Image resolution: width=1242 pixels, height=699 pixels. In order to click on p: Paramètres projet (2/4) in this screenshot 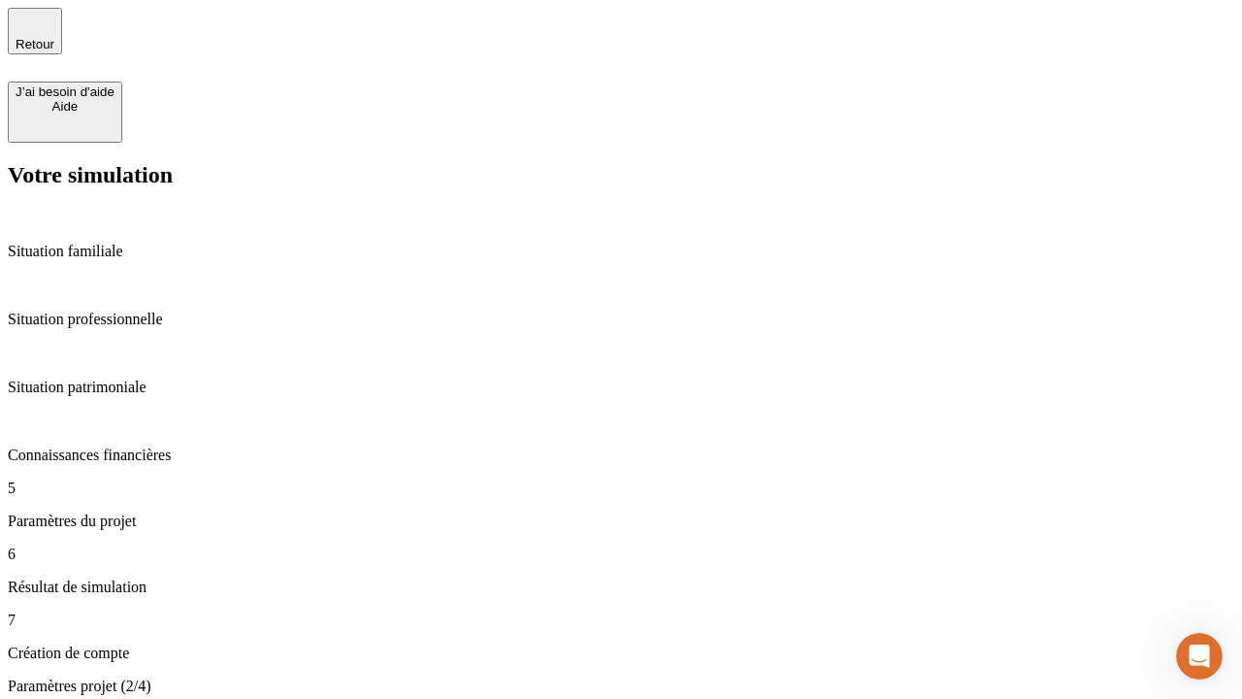, I will do `click(621, 686)`.